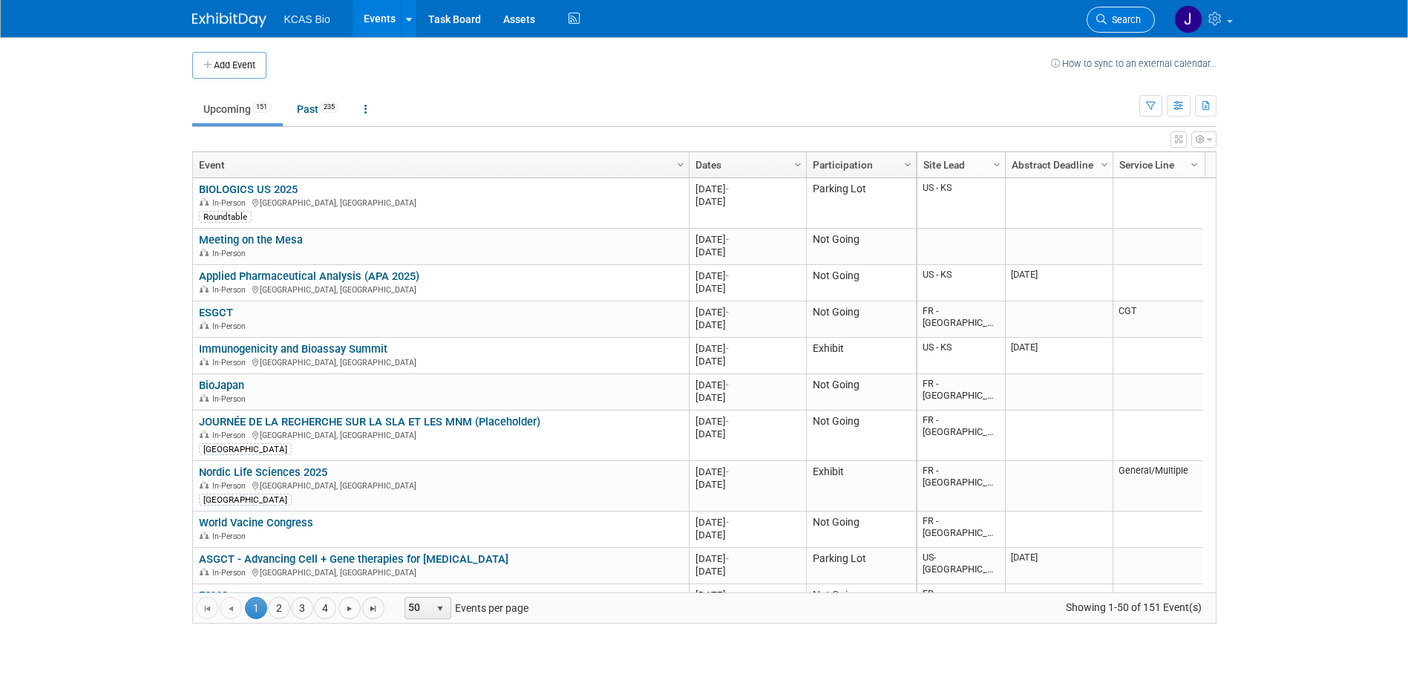 The width and height of the screenshot is (1408, 686). I want to click on button: Add Event, so click(229, 65).